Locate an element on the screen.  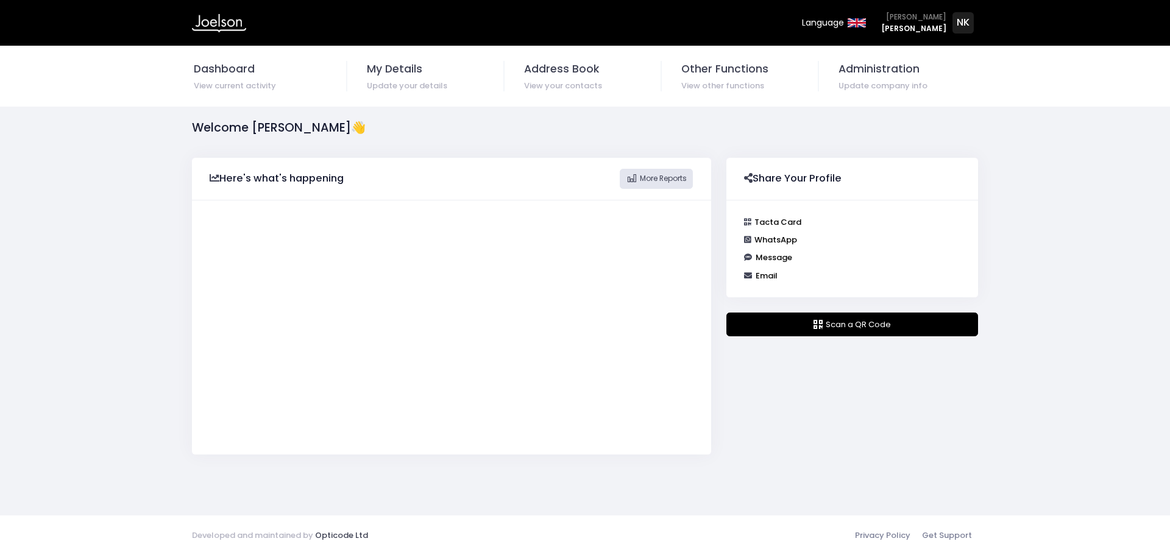
img: en.svg is located at coordinates (857, 23).